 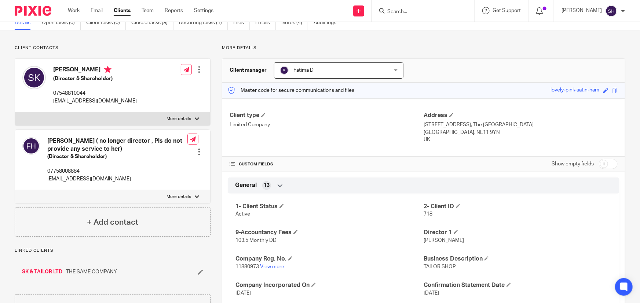 I want to click on h4: Address, so click(x=520, y=115).